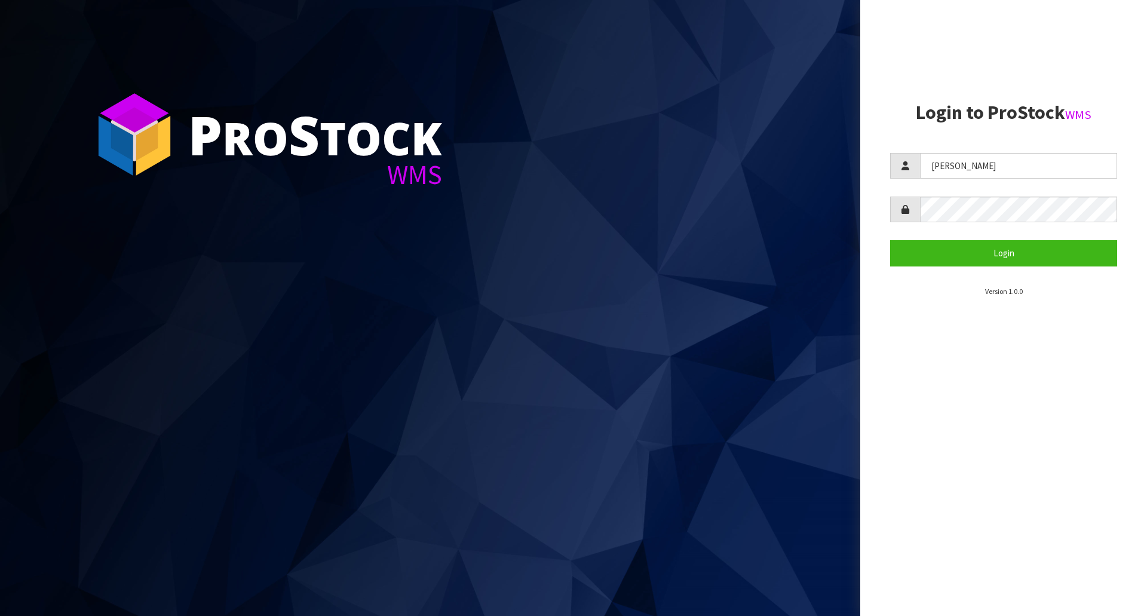 The image size is (1147, 616). I want to click on div: WMS, so click(315, 174).